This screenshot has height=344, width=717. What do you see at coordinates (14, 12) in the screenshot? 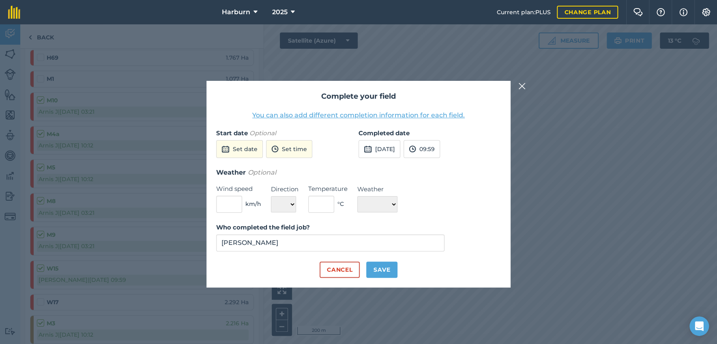
I see `img: fieldmargin Logo` at bounding box center [14, 12].